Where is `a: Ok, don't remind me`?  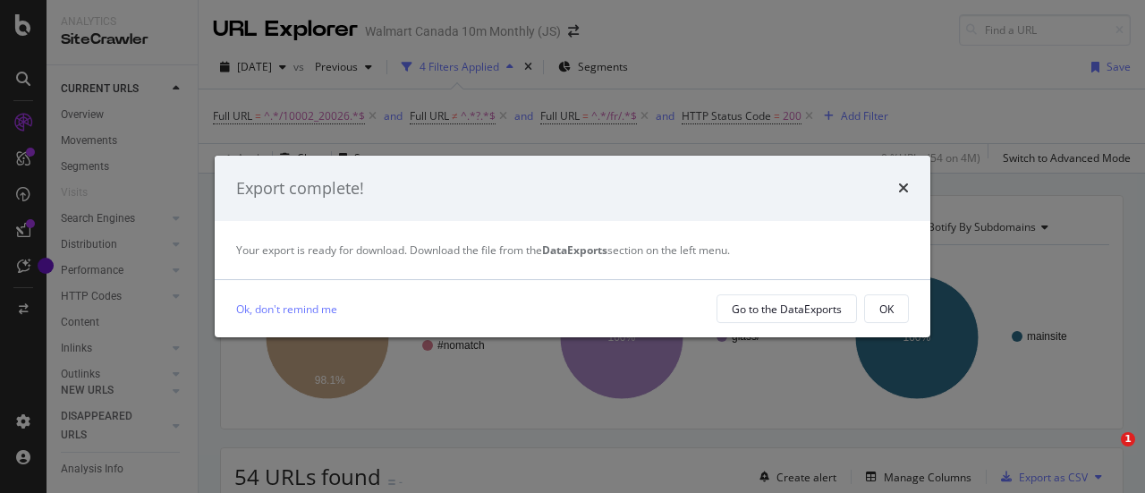
a: Ok, don't remind me is located at coordinates (286, 309).